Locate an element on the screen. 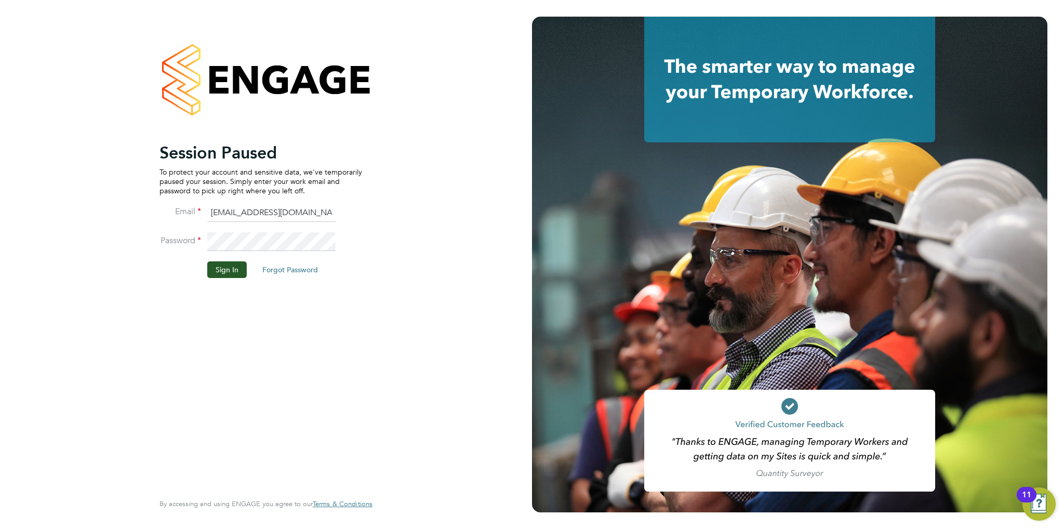 This screenshot has width=1064, height=529. span: By accessing and using ENGAGE you agree to our is located at coordinates (266, 503).